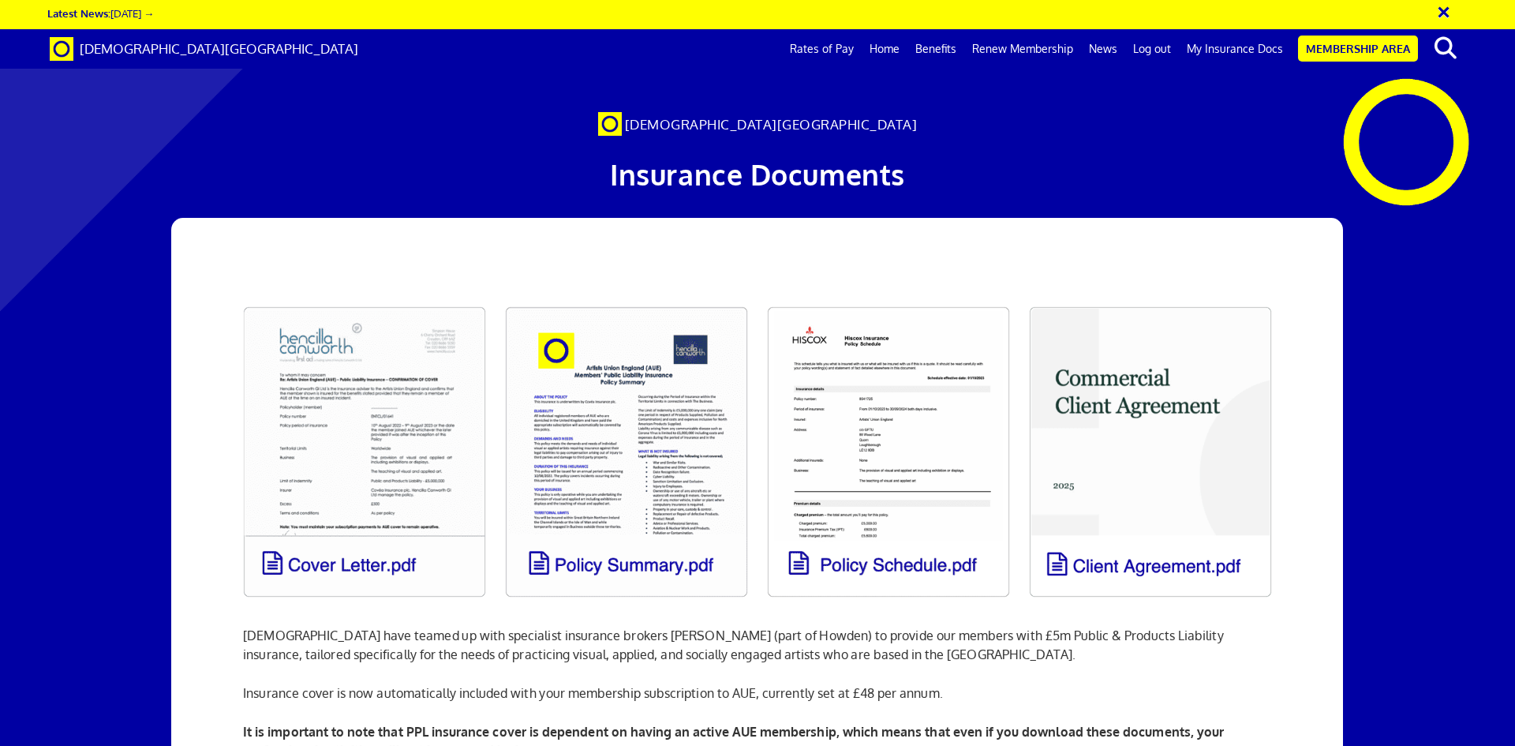 Image resolution: width=1515 pixels, height=746 pixels. I want to click on a: My Insurance Docs, so click(1235, 49).